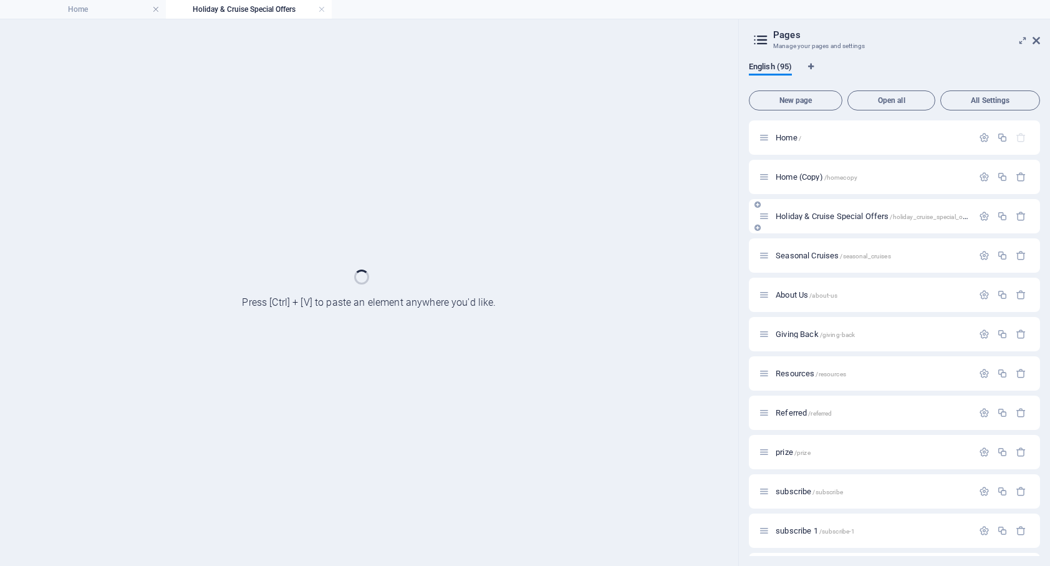 This screenshot has height=566, width=1050. Describe the element at coordinates (1021, 137) in the screenshot. I see `div: The startpage cannot be deleted` at that location.